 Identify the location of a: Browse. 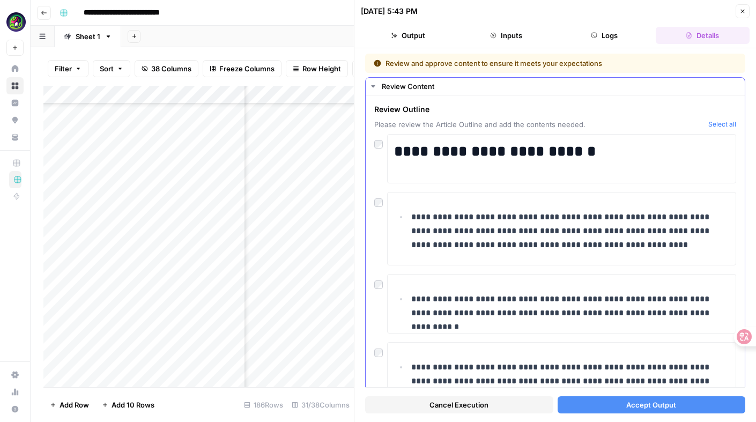
(15, 86).